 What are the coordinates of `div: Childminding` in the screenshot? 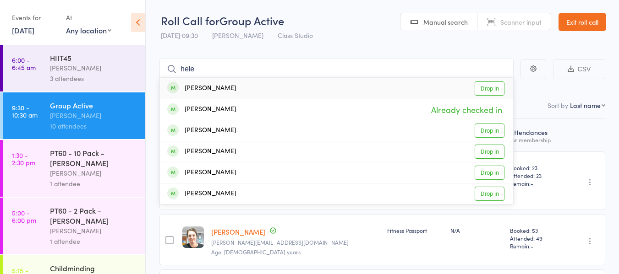 It's located at (93, 268).